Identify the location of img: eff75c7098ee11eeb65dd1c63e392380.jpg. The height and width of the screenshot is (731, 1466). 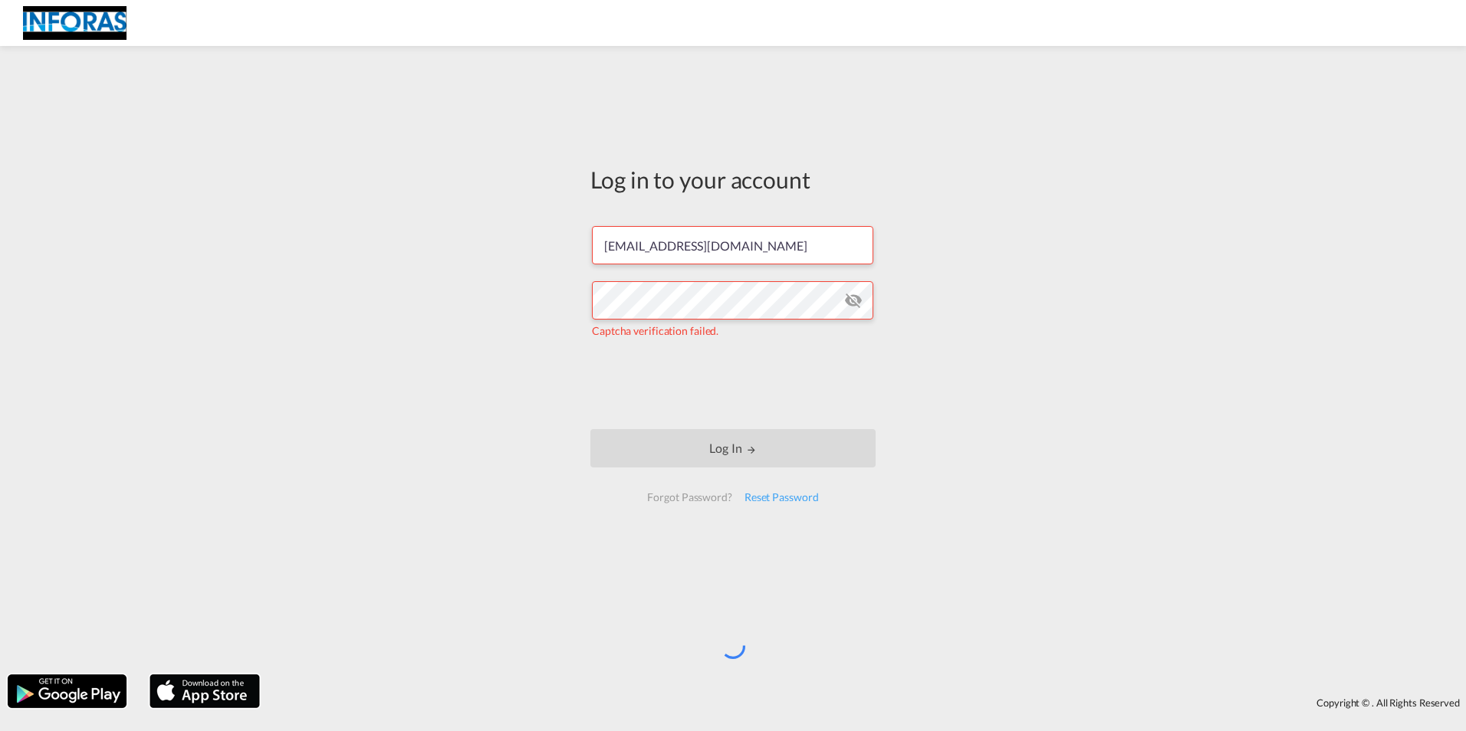
(74, 23).